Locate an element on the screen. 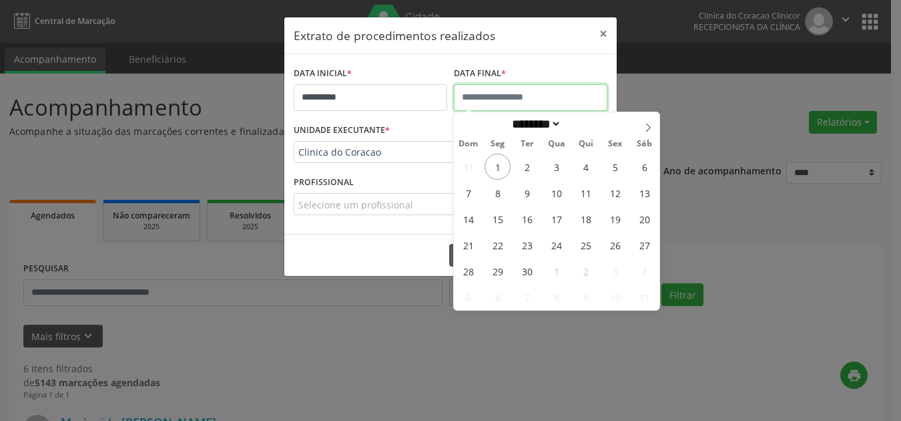  span: Setembro 19, 2025 is located at coordinates (615, 218).